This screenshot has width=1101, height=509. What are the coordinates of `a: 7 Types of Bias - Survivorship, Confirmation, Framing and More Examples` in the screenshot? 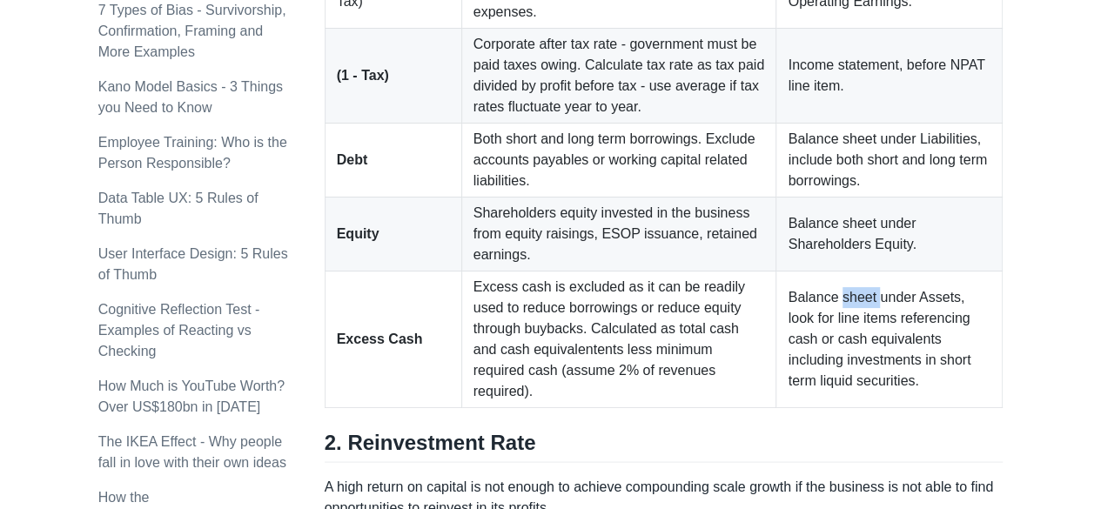 It's located at (192, 30).